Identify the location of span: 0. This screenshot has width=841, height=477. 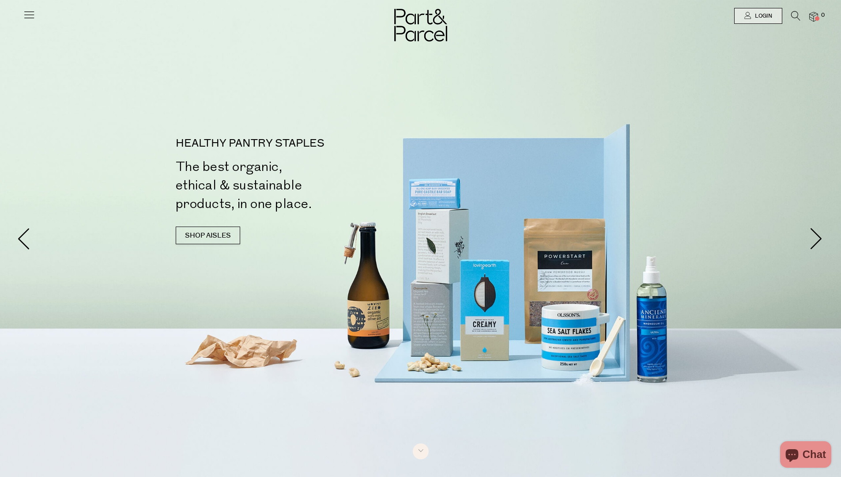
(823, 15).